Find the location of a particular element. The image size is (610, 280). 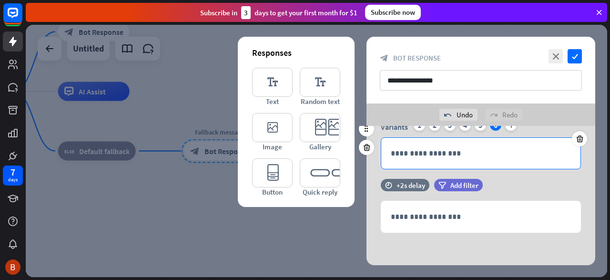

div: Subscribe in days to get your first month for $1 is located at coordinates (279, 12).